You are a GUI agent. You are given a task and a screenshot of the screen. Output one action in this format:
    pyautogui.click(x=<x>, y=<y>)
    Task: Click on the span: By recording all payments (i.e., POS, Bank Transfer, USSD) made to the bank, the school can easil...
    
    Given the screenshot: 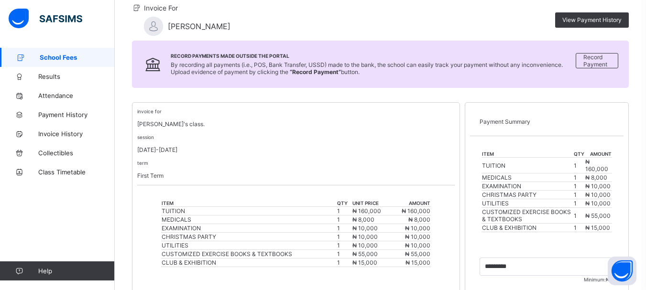 What is the action you would take?
    pyautogui.click(x=367, y=68)
    